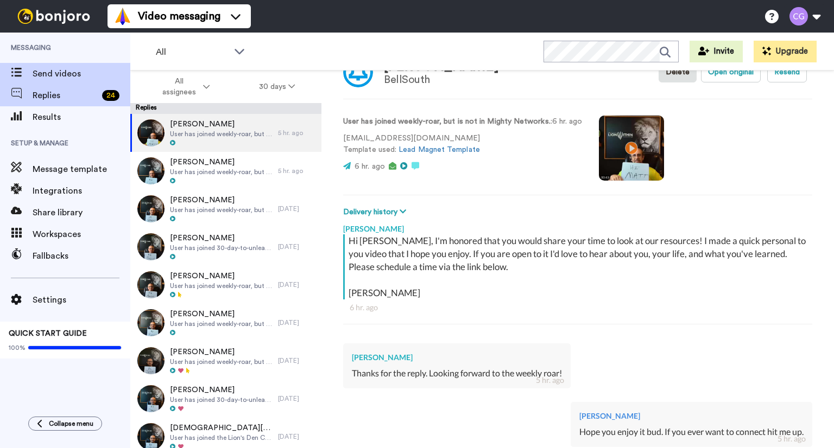 The height and width of the screenshot is (448, 834). What do you see at coordinates (81, 191) in the screenshot?
I see `span: Integrations` at bounding box center [81, 191].